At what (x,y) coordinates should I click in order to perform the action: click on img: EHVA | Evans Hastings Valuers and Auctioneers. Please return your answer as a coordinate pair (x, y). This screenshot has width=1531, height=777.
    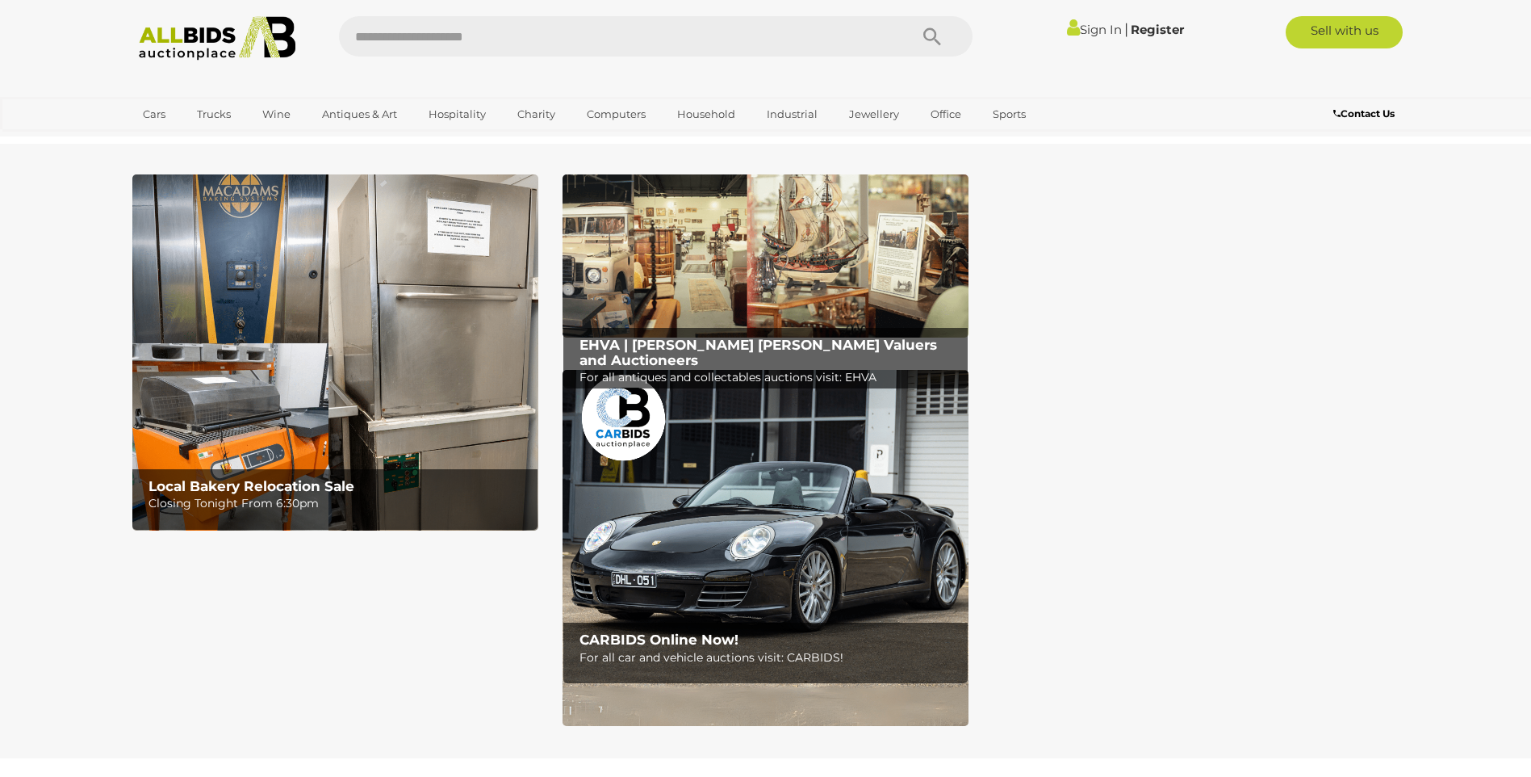
    Looking at the image, I should click on (765, 256).